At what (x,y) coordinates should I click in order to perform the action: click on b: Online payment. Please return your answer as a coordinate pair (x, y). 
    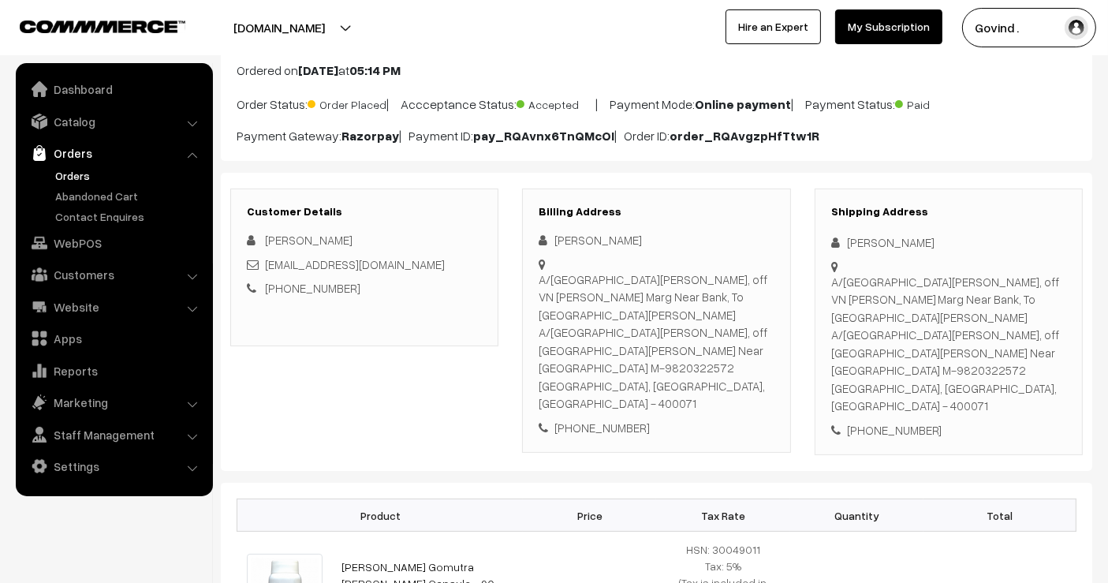
    Looking at the image, I should click on (743, 104).